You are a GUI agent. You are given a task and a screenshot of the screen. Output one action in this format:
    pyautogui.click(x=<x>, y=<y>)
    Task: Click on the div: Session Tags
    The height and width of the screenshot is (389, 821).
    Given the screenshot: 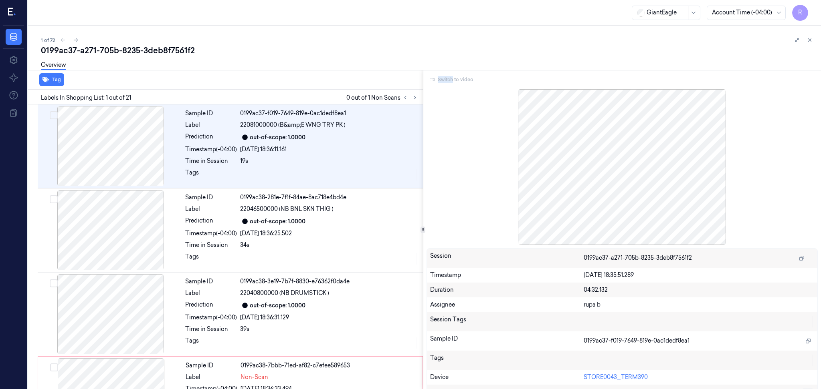 What is the action you would take?
    pyautogui.click(x=506, y=322)
    